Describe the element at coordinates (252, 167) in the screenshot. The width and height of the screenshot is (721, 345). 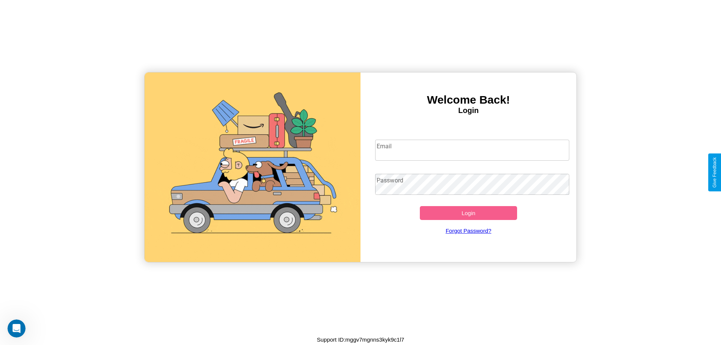
I see `img: gif` at that location.